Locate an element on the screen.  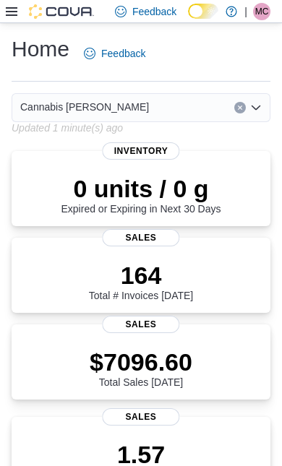
h1: Home is located at coordinates (40, 49).